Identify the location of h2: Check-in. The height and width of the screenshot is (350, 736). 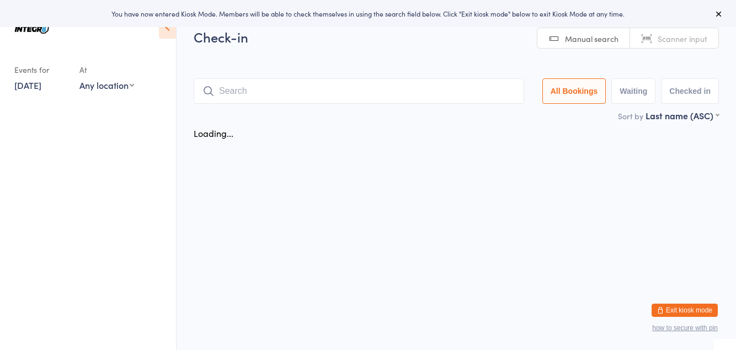
(456, 36).